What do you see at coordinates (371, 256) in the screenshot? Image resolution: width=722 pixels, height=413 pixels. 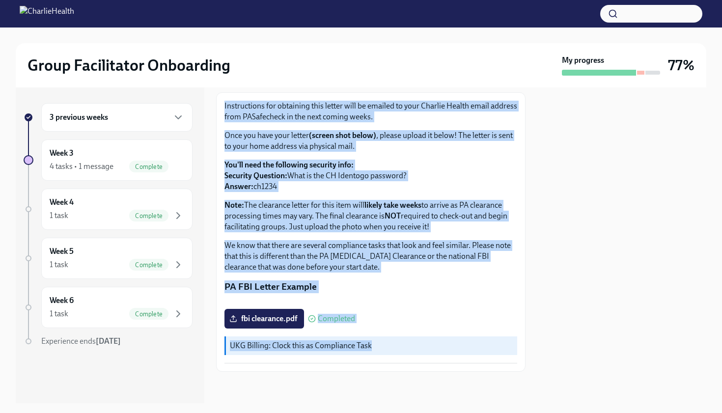 I see `p: We know that there are several compliance tasks that look and feel similar. Please note that this...` at bounding box center [371, 256].